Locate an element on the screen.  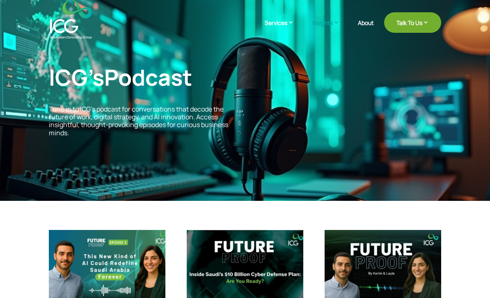
a: About is located at coordinates (366, 29).